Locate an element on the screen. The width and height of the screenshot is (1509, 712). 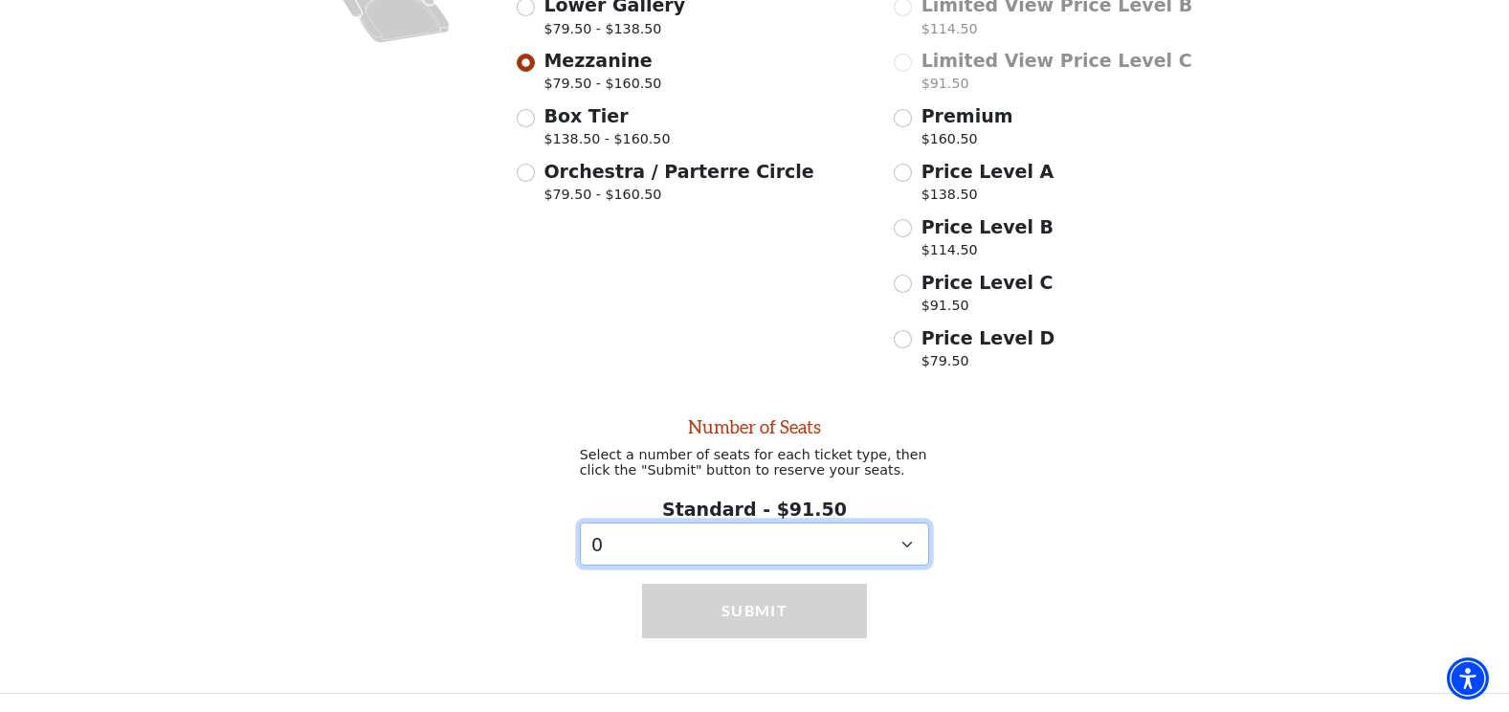
span: Price Level A is located at coordinates (987, 171).